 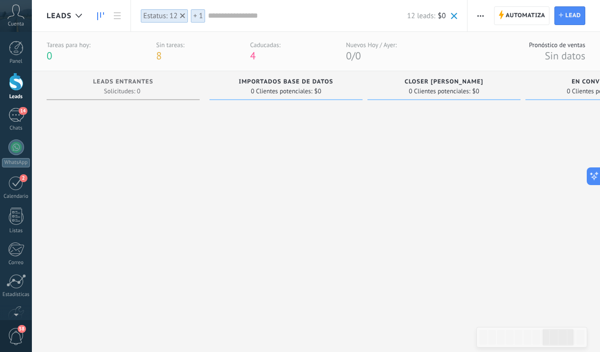 What do you see at coordinates (23, 111) in the screenshot?
I see `span: 14` at bounding box center [23, 111].